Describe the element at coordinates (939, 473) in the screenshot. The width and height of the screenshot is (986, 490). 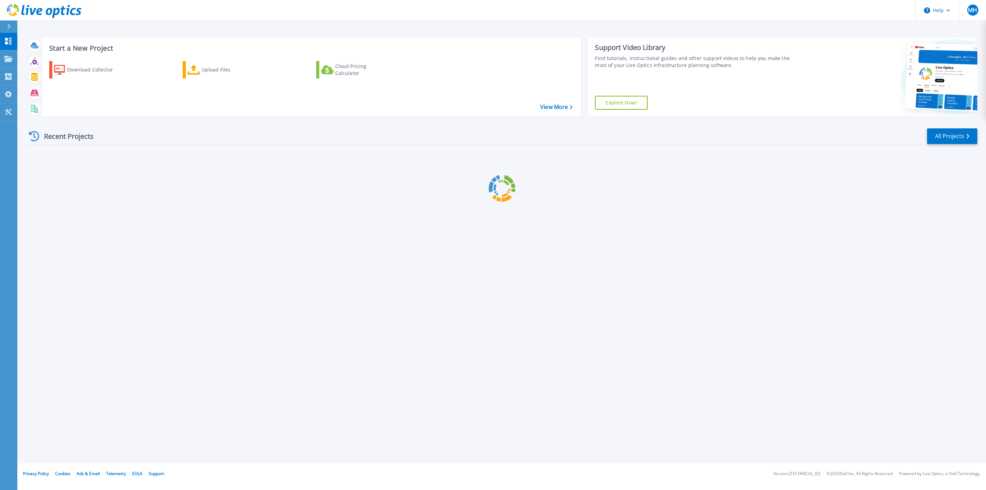
I see `li: Powered by Live Optics, a Dell Technology` at that location.